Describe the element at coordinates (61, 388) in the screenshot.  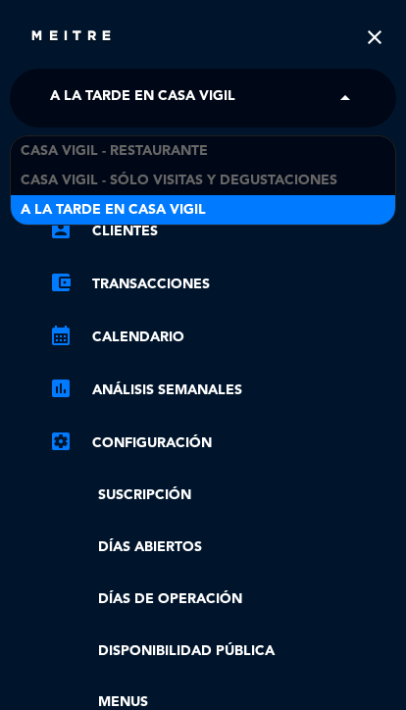
I see `i: assessment` at that location.